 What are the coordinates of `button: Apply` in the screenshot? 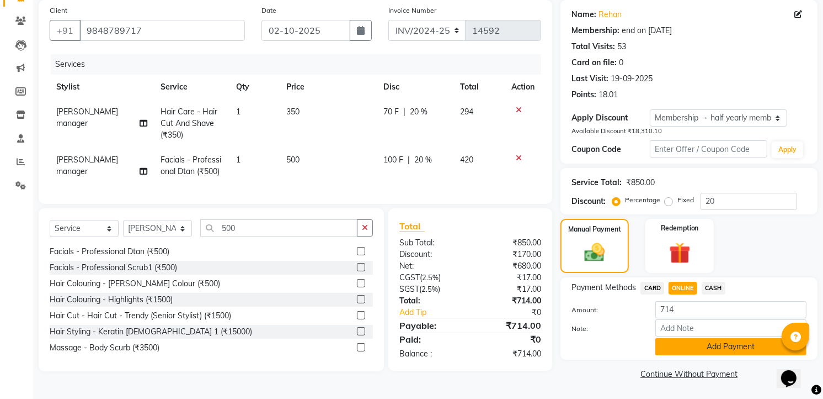 It's located at (788, 150).